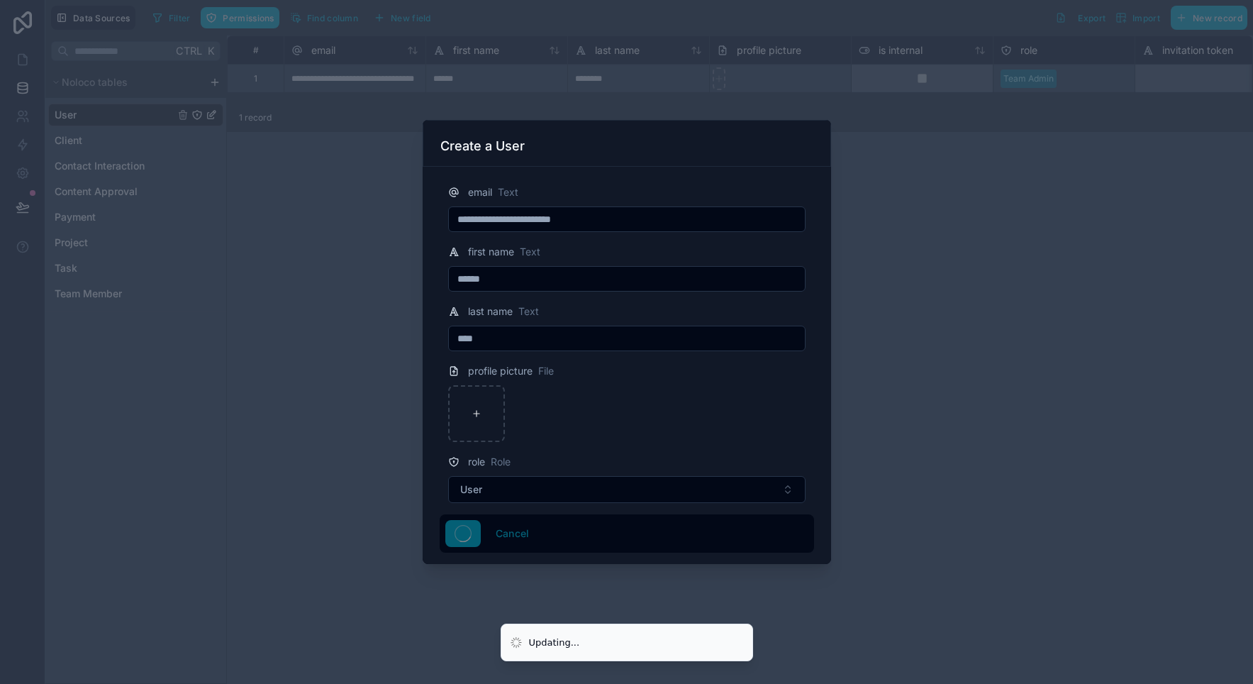  What do you see at coordinates (482, 146) in the screenshot?
I see `h3: Create a User` at bounding box center [482, 146].